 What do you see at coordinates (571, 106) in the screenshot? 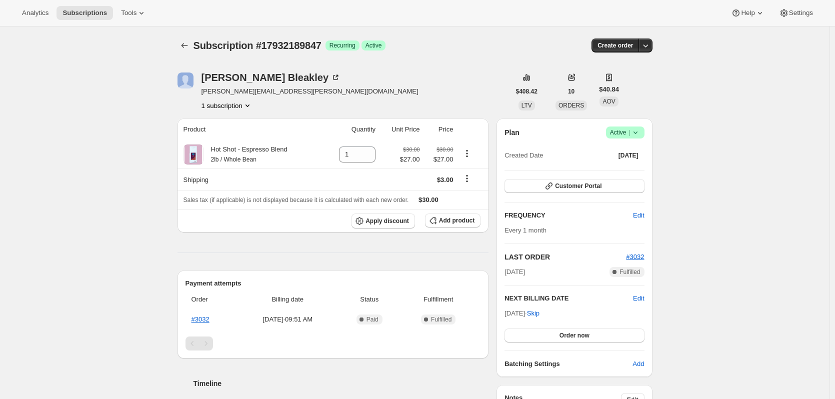
I see `span: ORDERS` at bounding box center [571, 106].